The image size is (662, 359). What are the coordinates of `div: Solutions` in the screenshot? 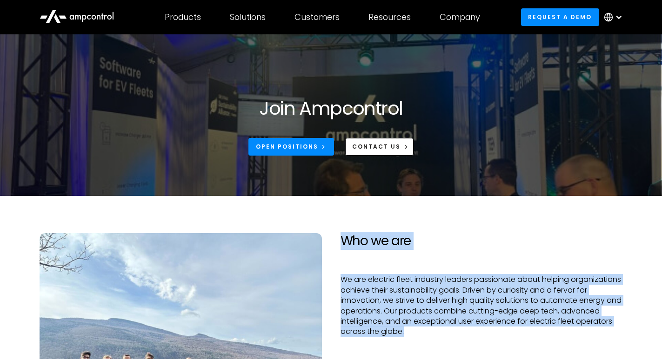 It's located at (247, 17).